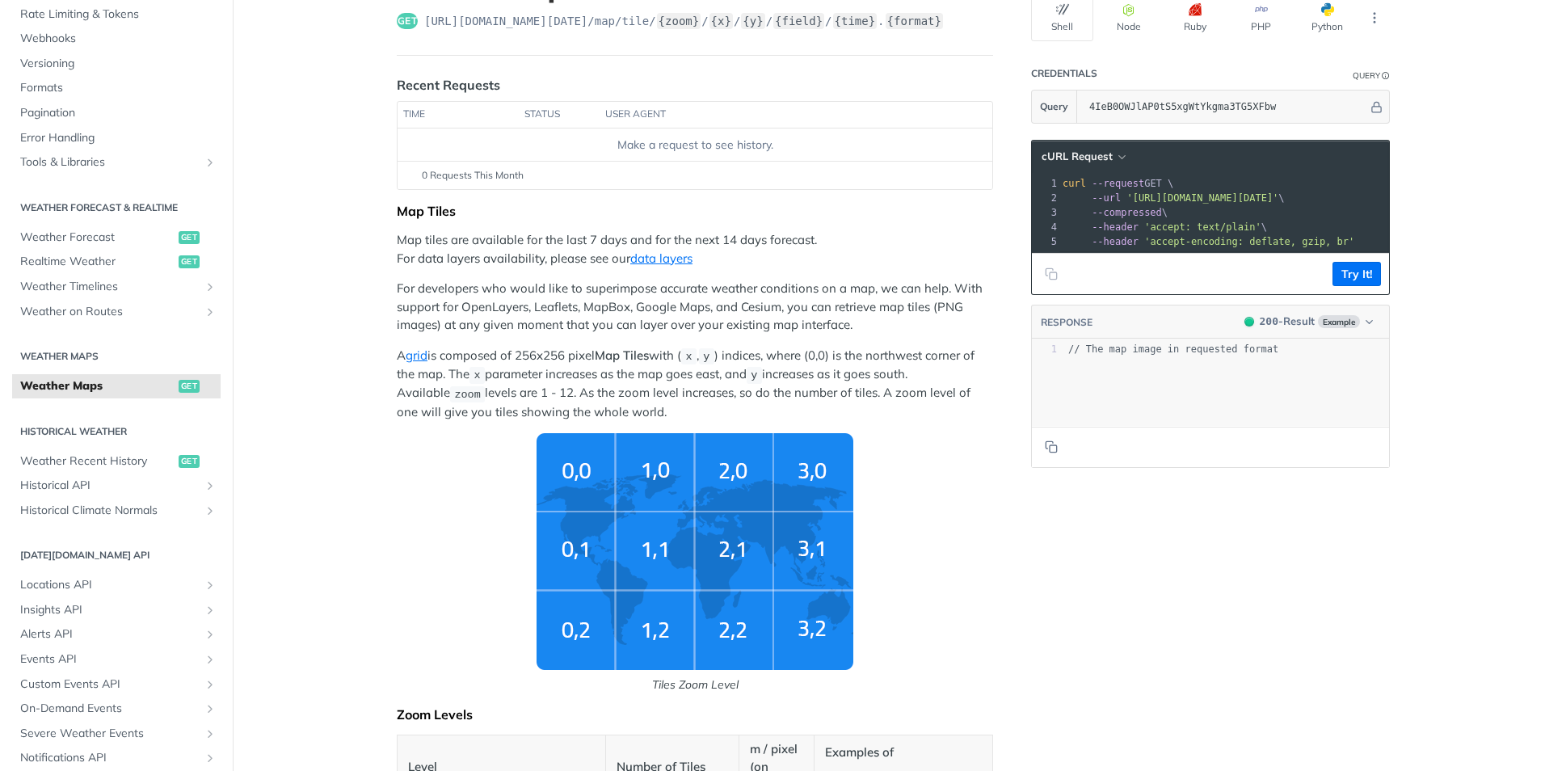 Image resolution: width=1545 pixels, height=771 pixels. What do you see at coordinates (116, 386) in the screenshot?
I see `a: Weather Mapsget` at bounding box center [116, 386].